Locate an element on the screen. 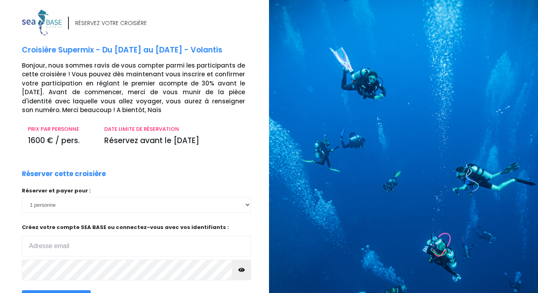 Image resolution: width=538 pixels, height=293 pixels. div: RÉSERVEZ VOTRE CROISIÈRE is located at coordinates (111, 23).